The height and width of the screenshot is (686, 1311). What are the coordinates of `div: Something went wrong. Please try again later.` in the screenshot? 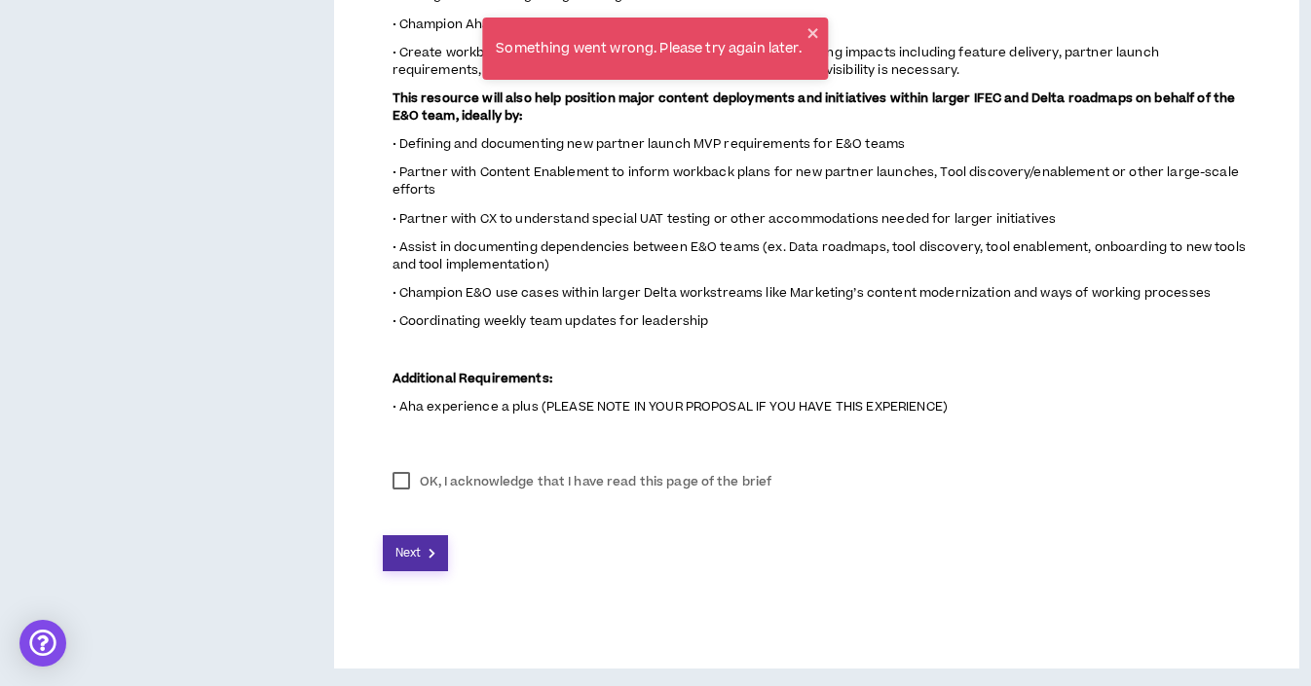 It's located at (648, 49).